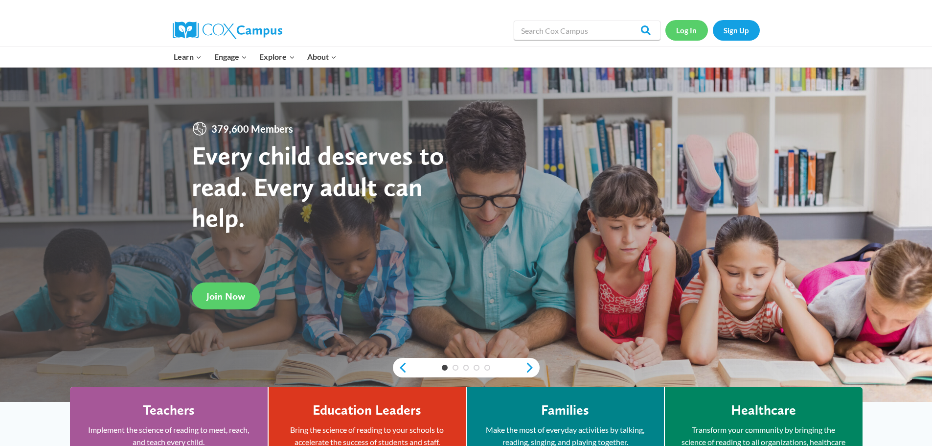 Image resolution: width=932 pixels, height=446 pixels. I want to click on button: Child menu of Engage, so click(231, 57).